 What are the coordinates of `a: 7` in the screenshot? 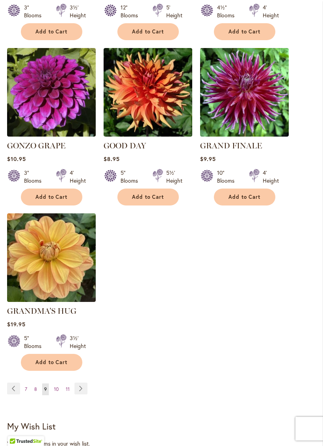 It's located at (26, 389).